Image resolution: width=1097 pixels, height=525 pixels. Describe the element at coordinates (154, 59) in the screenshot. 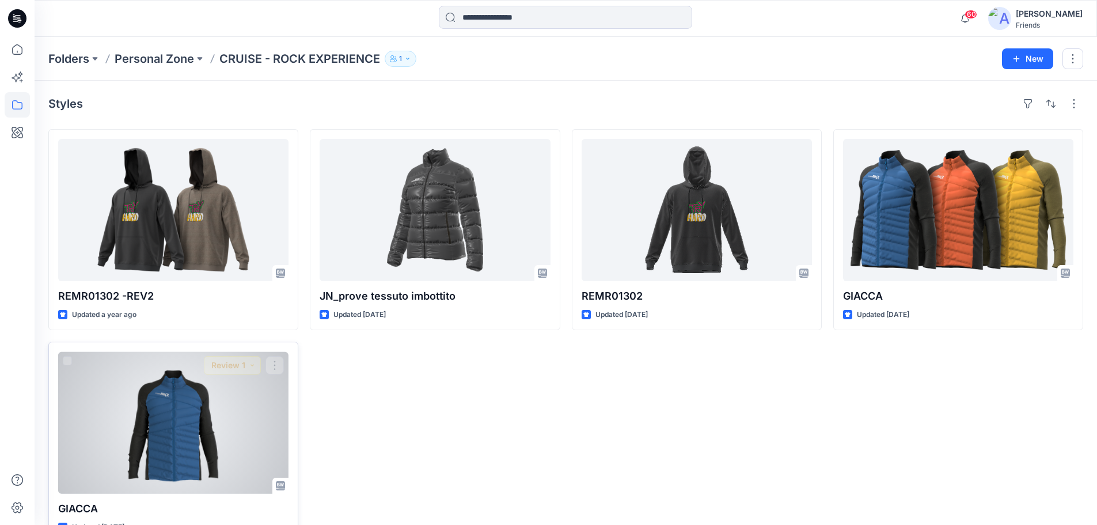

I see `p: Personal Zone` at that location.